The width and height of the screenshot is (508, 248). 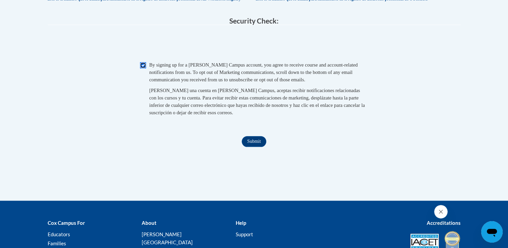 What do you see at coordinates (244, 234) in the screenshot?
I see `a: Support` at bounding box center [244, 234].